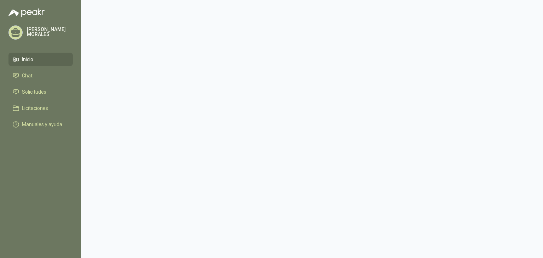 Image resolution: width=543 pixels, height=258 pixels. I want to click on span: Manuales y ayuda, so click(42, 125).